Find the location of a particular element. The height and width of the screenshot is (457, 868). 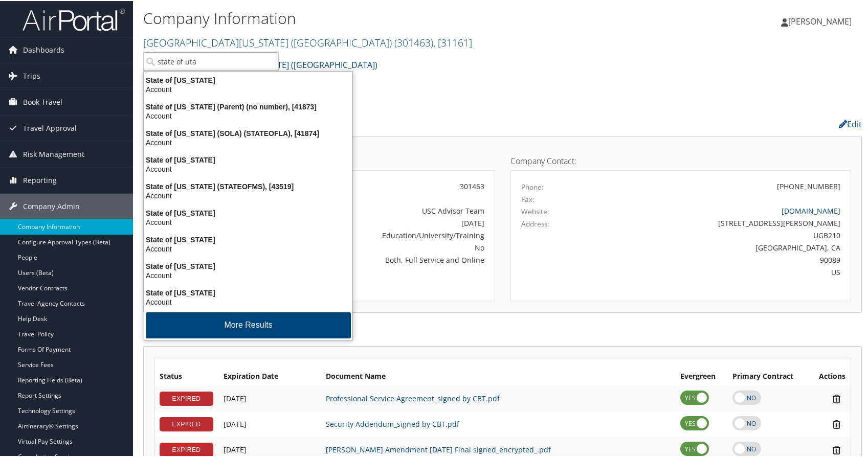

span: Travel Approval is located at coordinates (50, 127).